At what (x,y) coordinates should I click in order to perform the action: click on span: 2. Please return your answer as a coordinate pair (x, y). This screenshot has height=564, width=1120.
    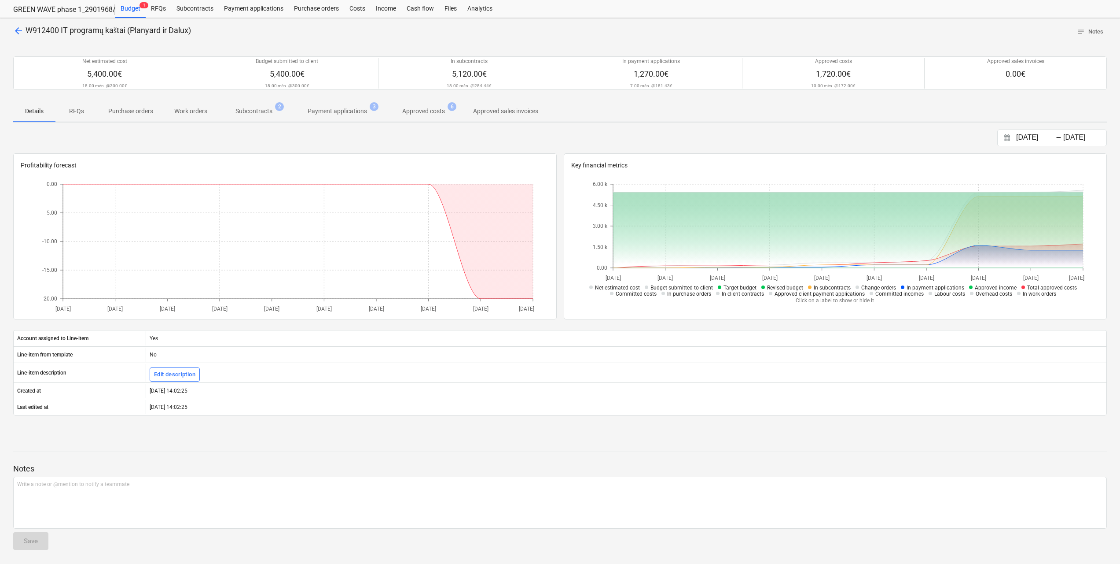
    Looking at the image, I should click on (280, 107).